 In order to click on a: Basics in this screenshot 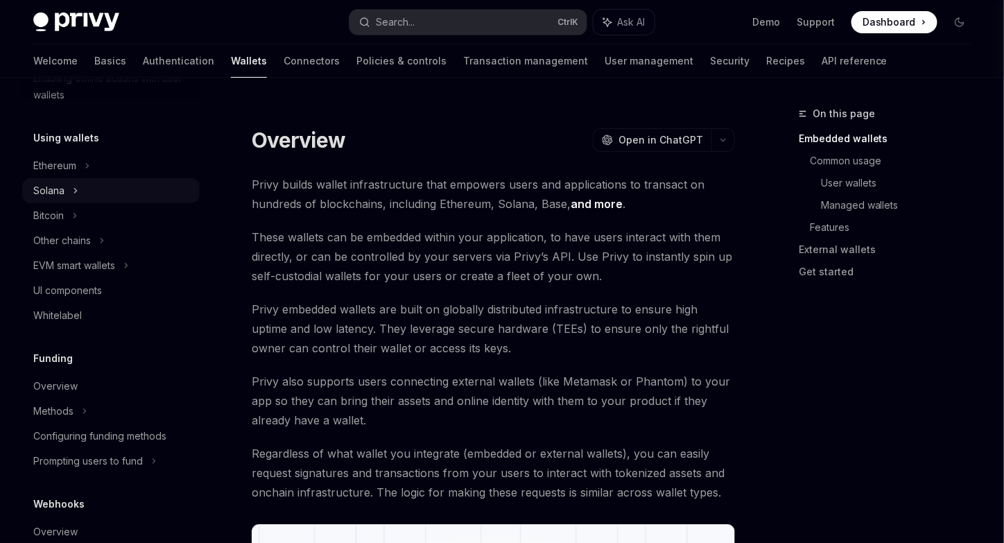, I will do `click(110, 61)`.